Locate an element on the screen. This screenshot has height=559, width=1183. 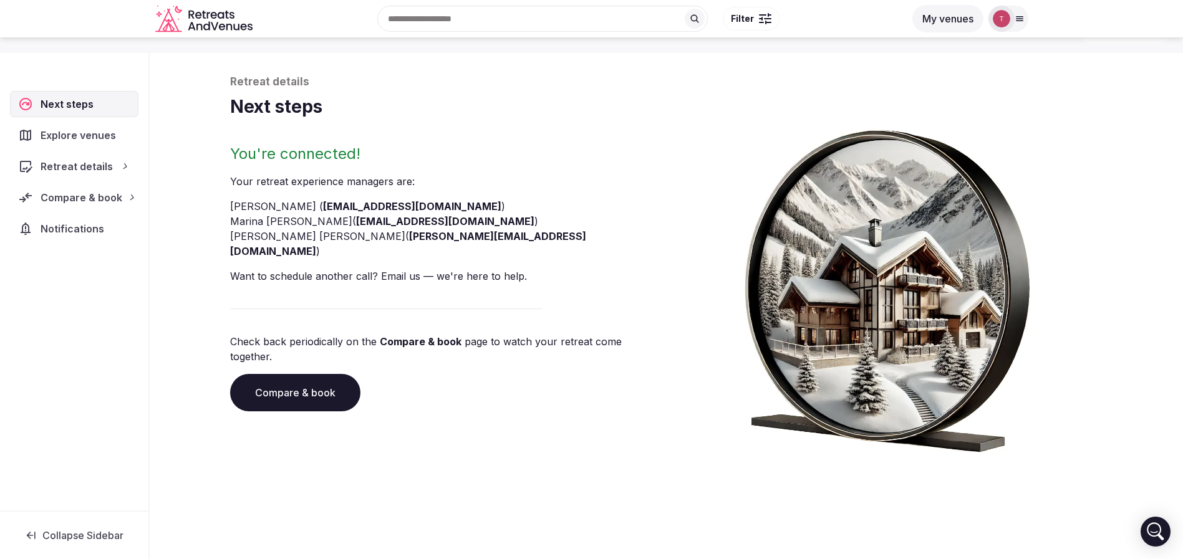
span: Explore venues is located at coordinates (80, 135).